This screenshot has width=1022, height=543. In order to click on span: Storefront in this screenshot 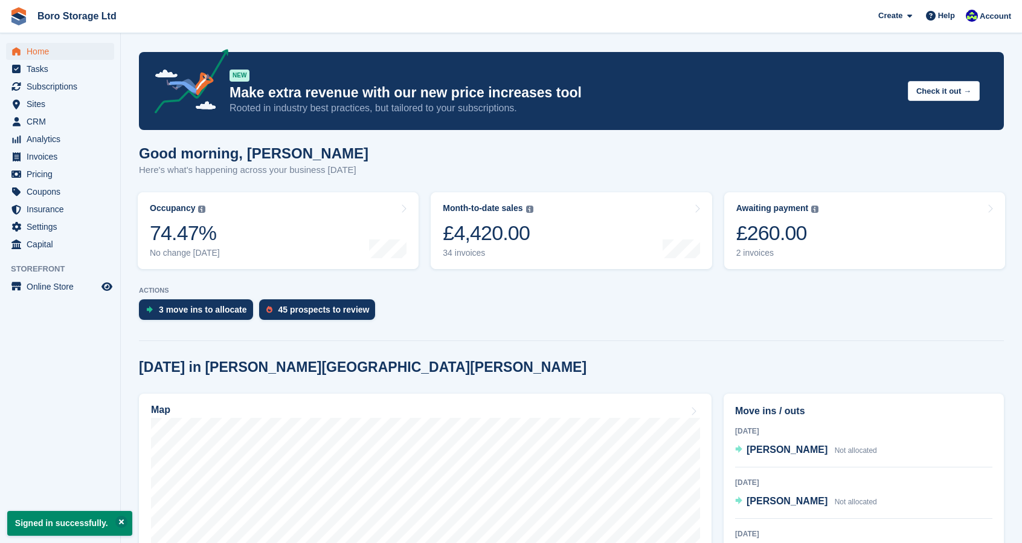, I will do `click(65, 269)`.